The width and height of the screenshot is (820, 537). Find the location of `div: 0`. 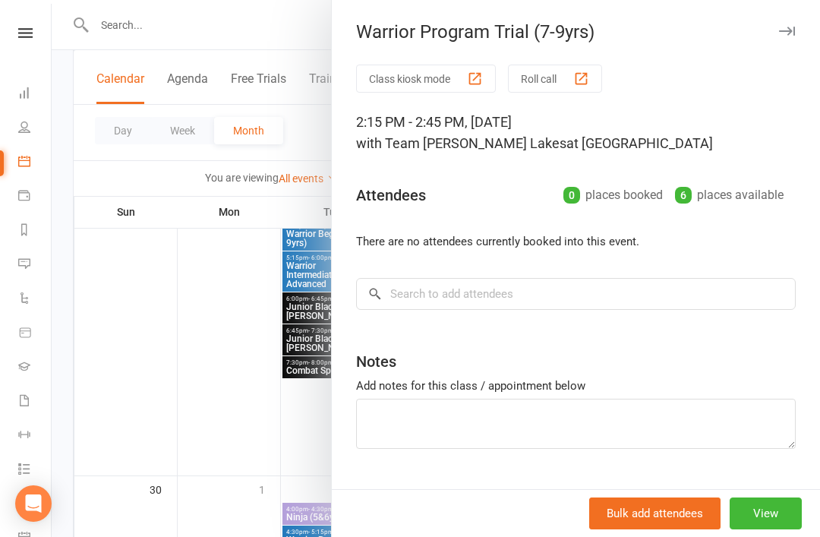

div: 0 is located at coordinates (572, 195).